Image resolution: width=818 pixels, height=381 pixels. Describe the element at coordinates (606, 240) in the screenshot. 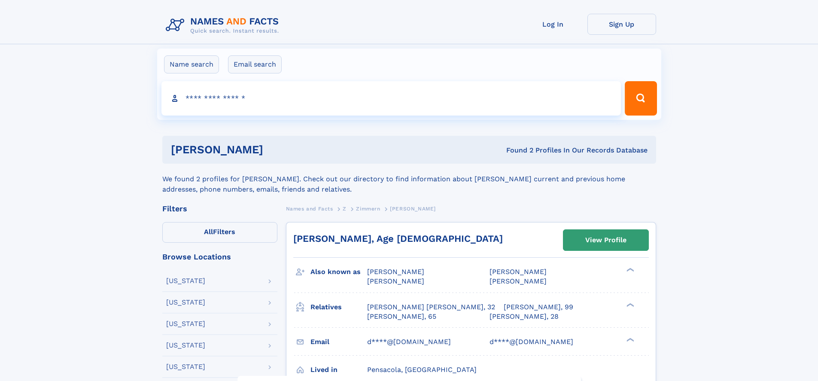

I see `a: View Profile` at that location.